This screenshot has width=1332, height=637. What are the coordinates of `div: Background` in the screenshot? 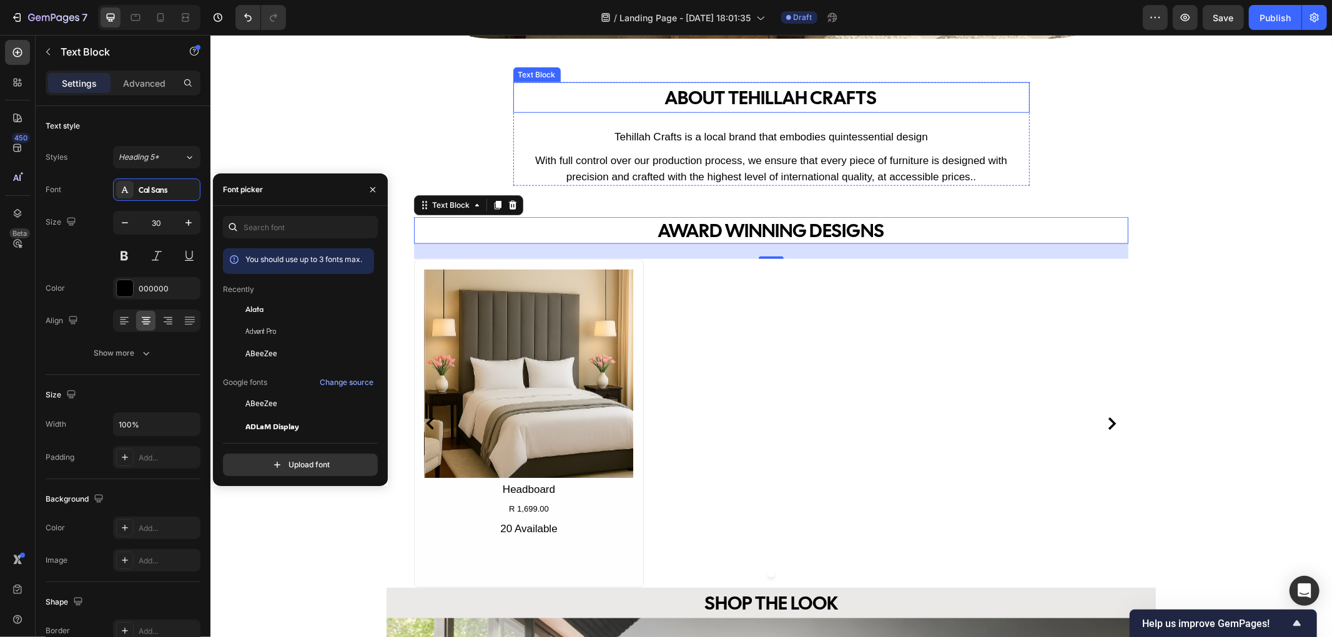 It's located at (76, 499).